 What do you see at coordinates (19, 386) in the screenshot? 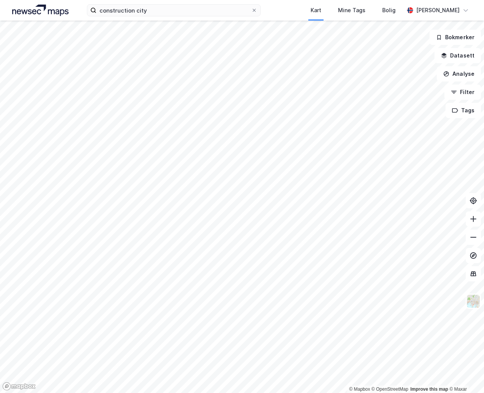
I see `a: Mapbox homepage` at bounding box center [19, 386].